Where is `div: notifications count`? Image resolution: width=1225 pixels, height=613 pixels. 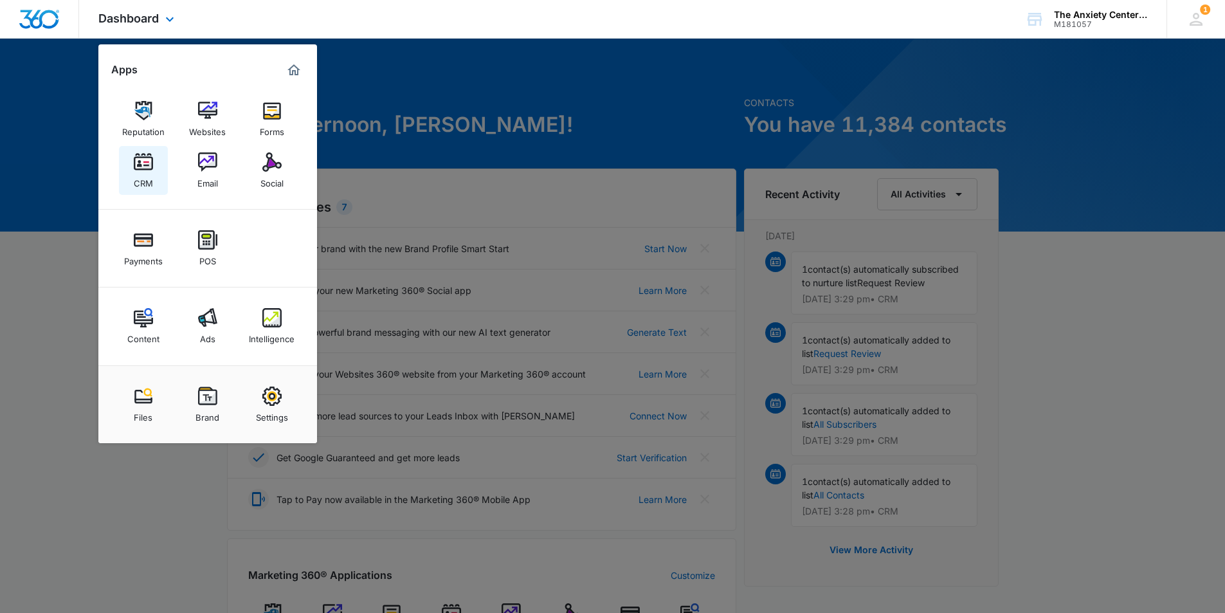 div: notifications count is located at coordinates (1205, 10).